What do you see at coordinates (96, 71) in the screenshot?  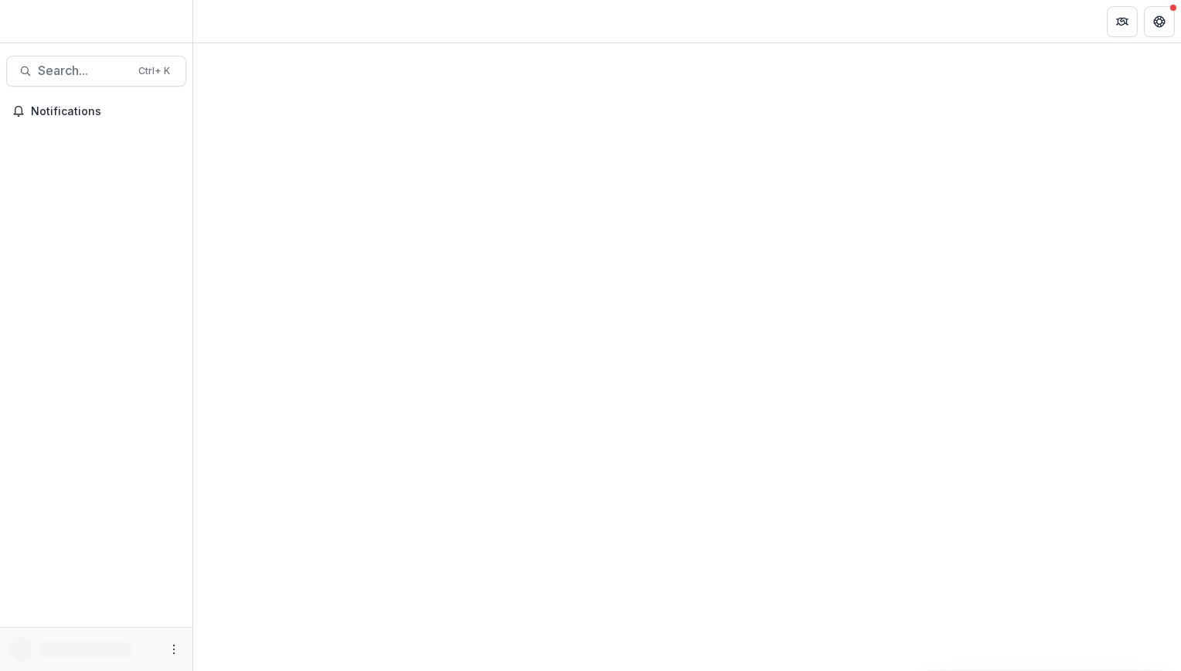 I see `button: Search...` at bounding box center [96, 71].